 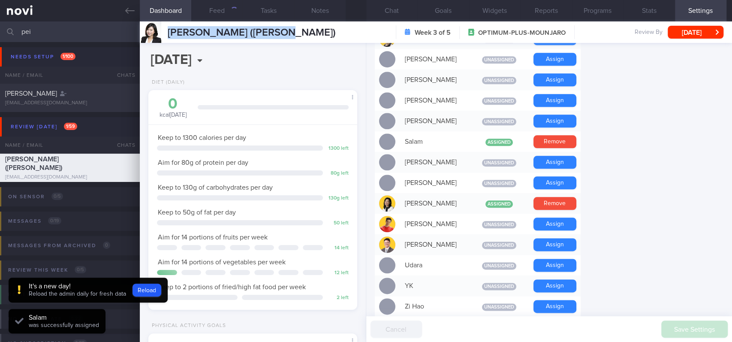 What do you see at coordinates (36, 196) in the screenshot?
I see `div: On sensor` at bounding box center [36, 196].